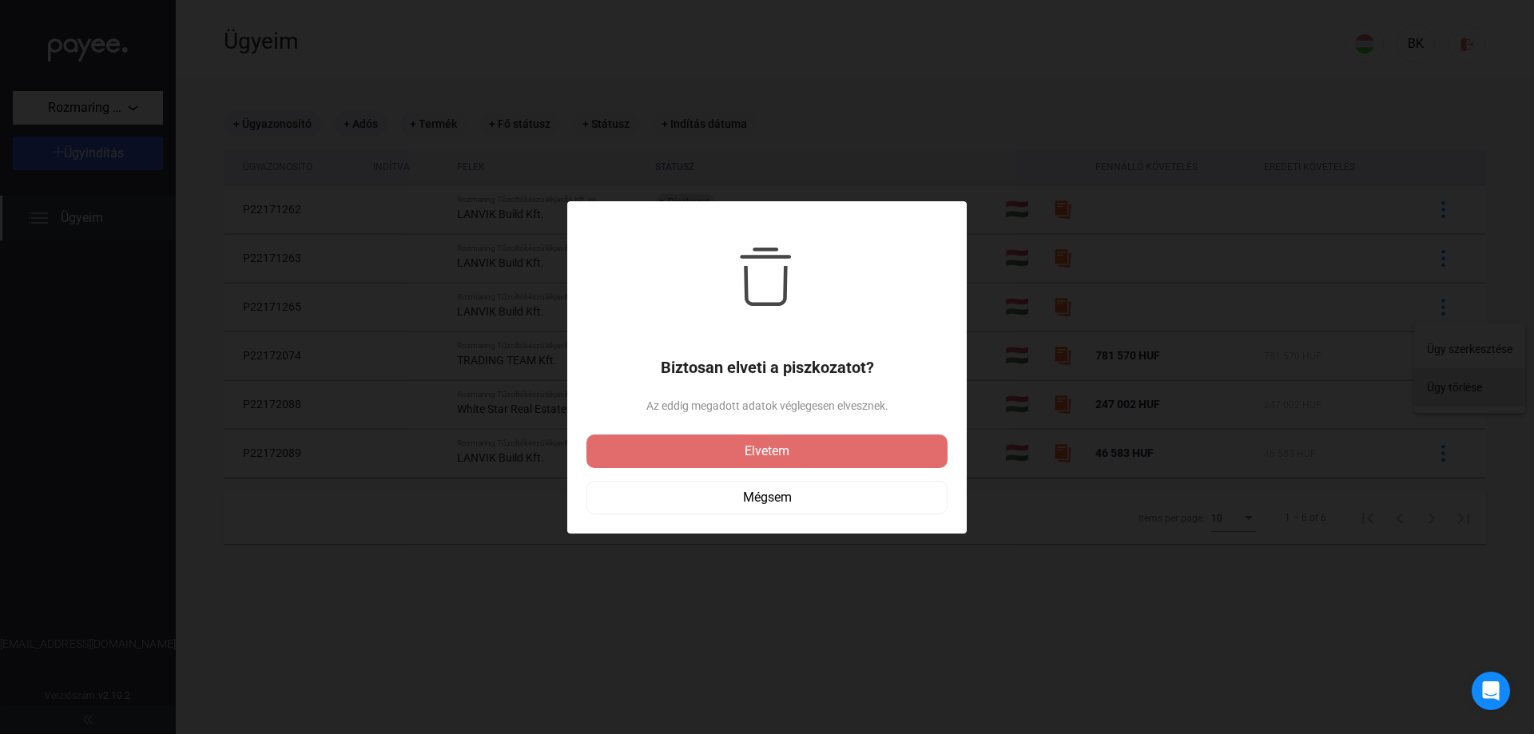  What do you see at coordinates (1491, 691) in the screenshot?
I see `div: Open Intercom Messenger` at bounding box center [1491, 691].